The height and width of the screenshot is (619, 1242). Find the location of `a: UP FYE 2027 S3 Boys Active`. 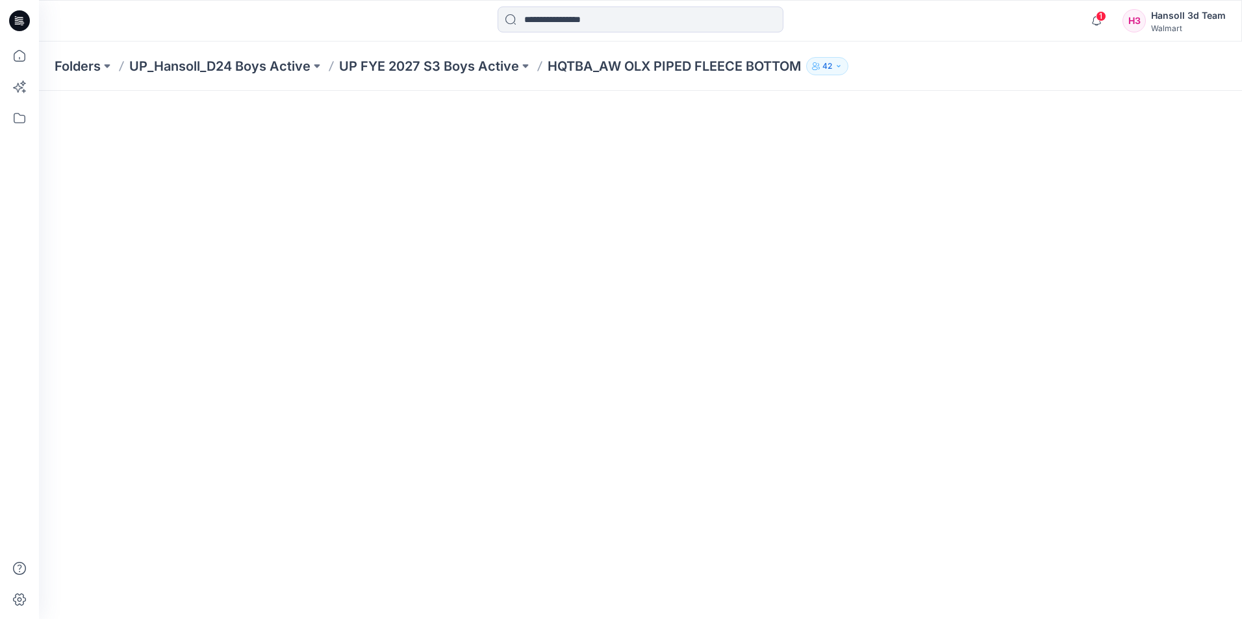

a: UP FYE 2027 S3 Boys Active is located at coordinates (429, 66).